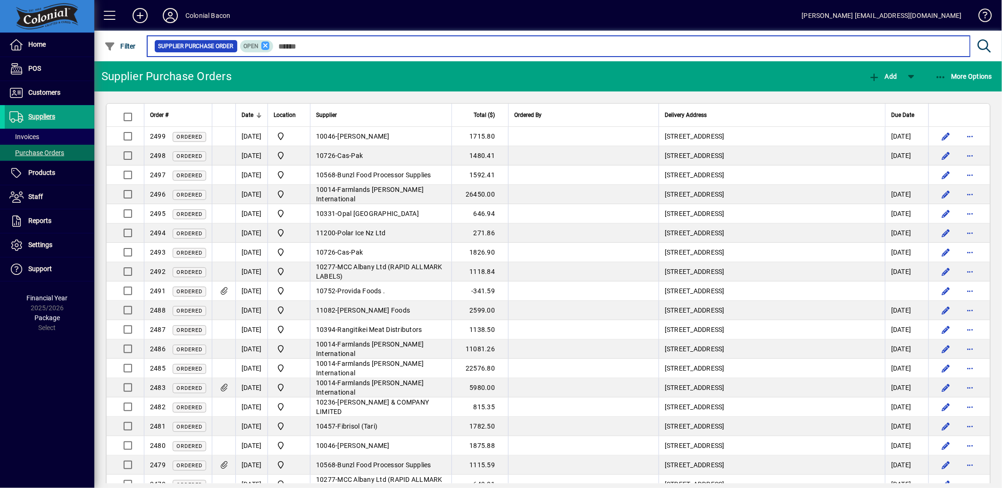 The image size is (1002, 488). Describe the element at coordinates (120, 46) in the screenshot. I see `button: Filter` at that location.